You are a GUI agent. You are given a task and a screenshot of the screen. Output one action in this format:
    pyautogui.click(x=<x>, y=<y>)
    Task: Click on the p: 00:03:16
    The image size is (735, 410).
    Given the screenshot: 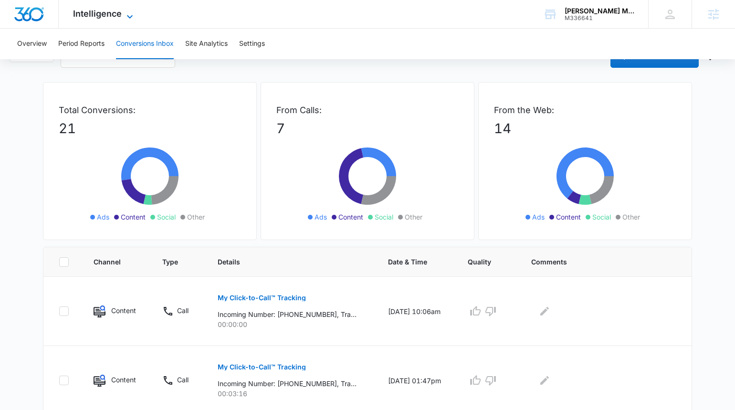 What is the action you would take?
    pyautogui.click(x=291, y=393)
    